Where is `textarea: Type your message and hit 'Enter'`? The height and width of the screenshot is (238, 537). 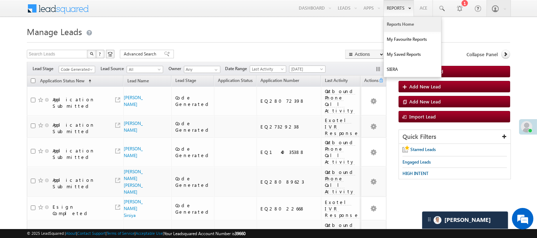 textarea: Type your message and hit 'Enter' is located at coordinates (70, 123).